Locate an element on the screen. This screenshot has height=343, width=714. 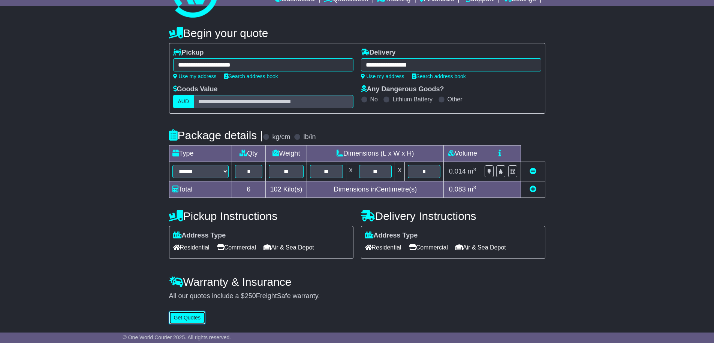
span: 0.014 is located at coordinates (457, 172).